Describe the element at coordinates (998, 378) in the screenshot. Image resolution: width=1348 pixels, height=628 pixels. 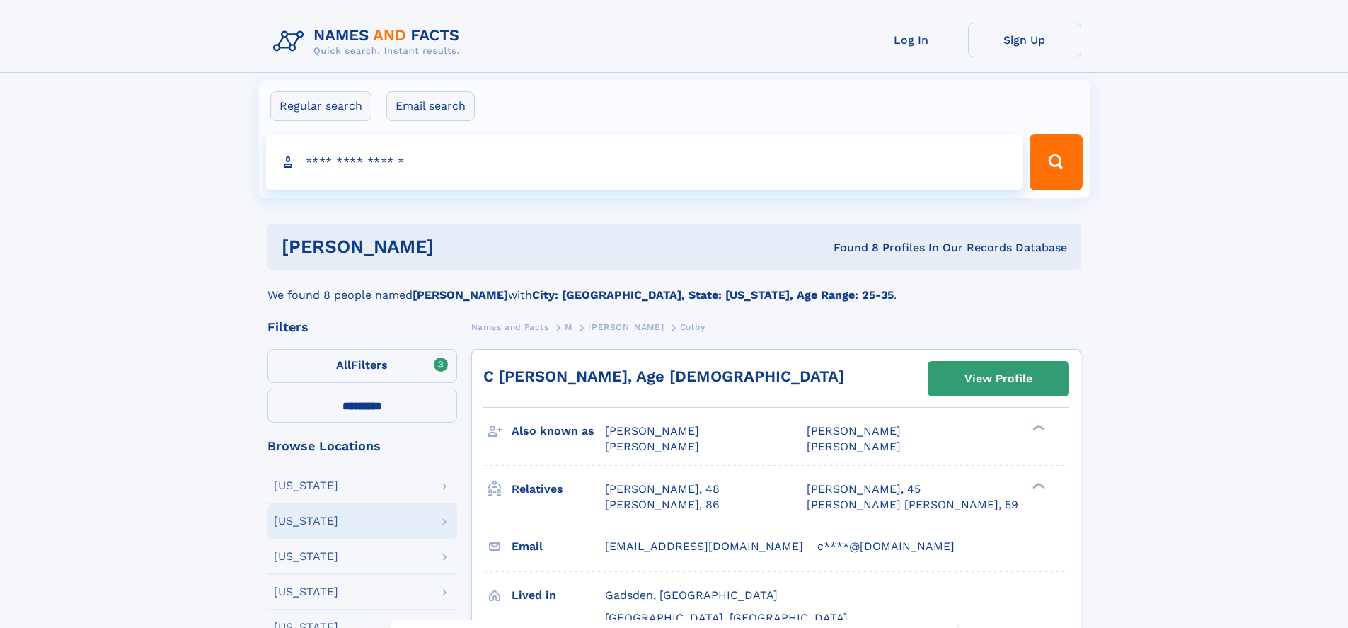
I see `div: View Profile` at that location.